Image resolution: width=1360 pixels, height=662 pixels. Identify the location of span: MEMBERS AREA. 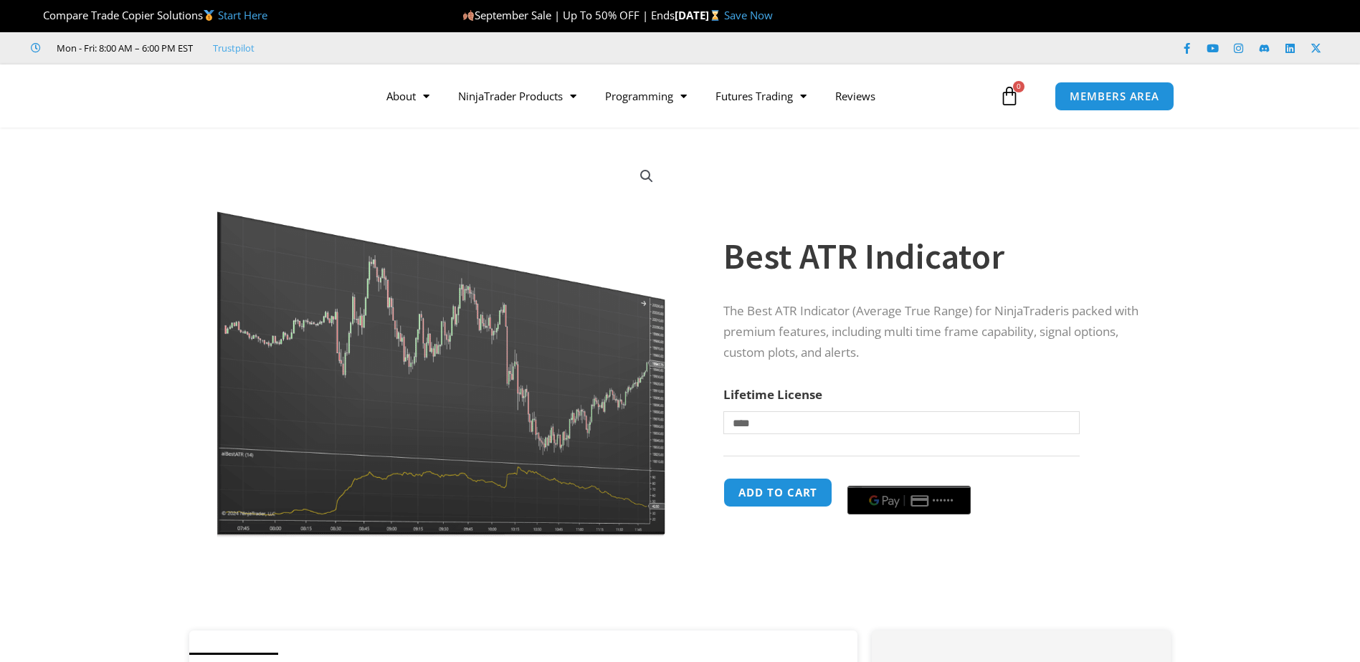
(1114, 96).